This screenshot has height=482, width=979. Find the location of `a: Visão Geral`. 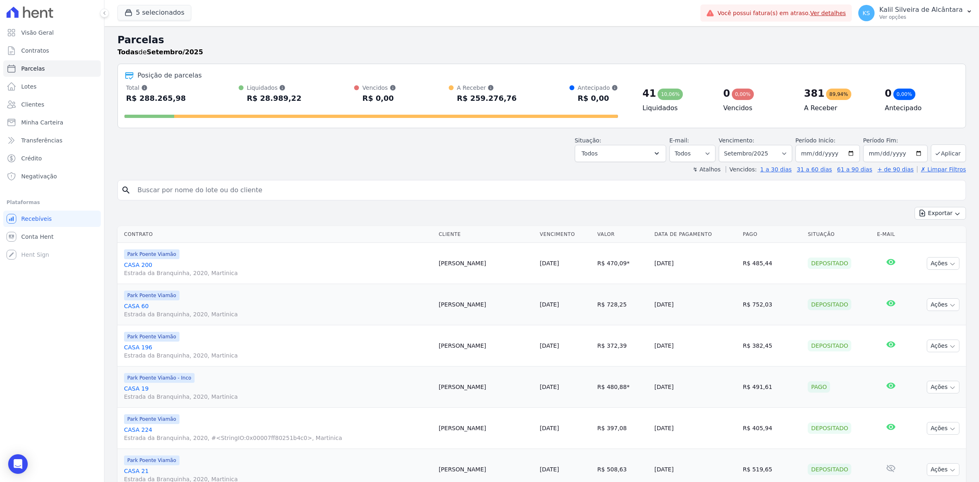

a: Visão Geral is located at coordinates (52, 33).